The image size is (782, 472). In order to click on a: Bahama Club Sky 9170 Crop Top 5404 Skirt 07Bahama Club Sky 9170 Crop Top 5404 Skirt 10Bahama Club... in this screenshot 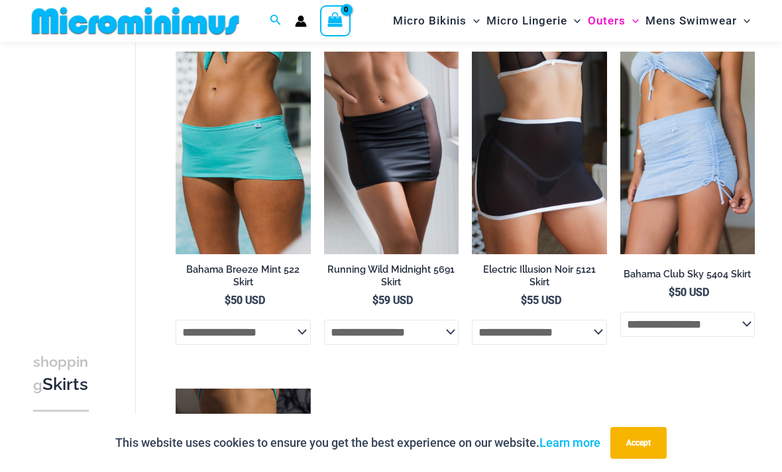, I will do `click(688, 152)`.